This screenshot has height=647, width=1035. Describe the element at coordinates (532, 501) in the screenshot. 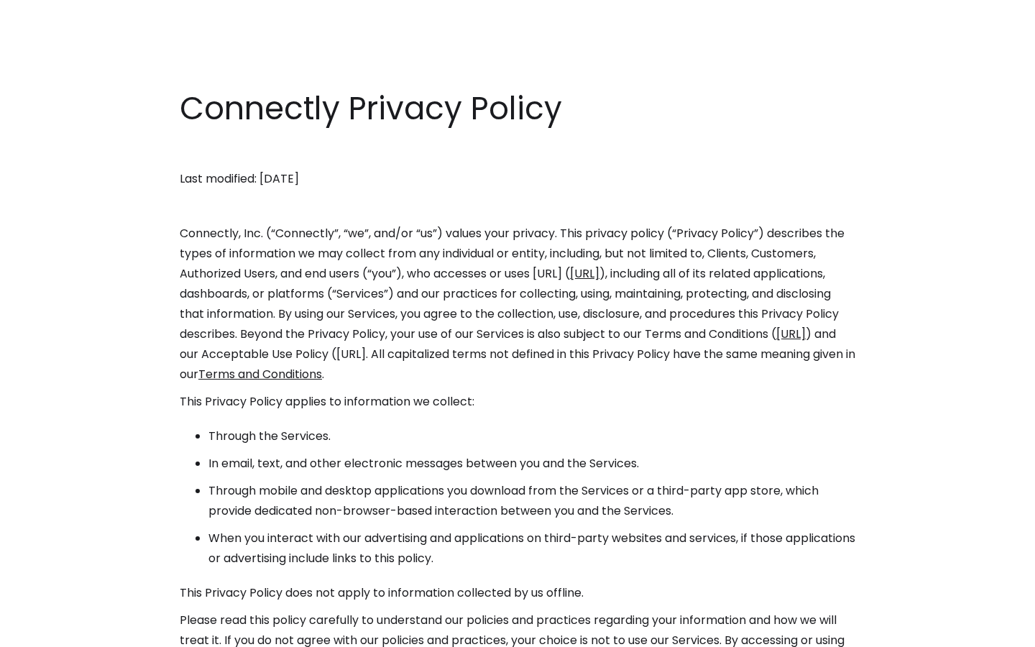

I see `li: Through mobile and desktop applications you download from the Services or a third-party app store...` at that location.